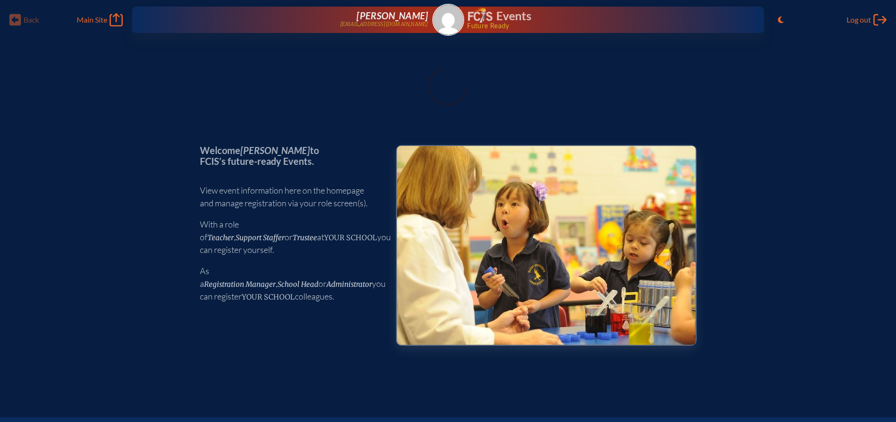 This screenshot has height=422, width=896. I want to click on span: School Head, so click(298, 284).